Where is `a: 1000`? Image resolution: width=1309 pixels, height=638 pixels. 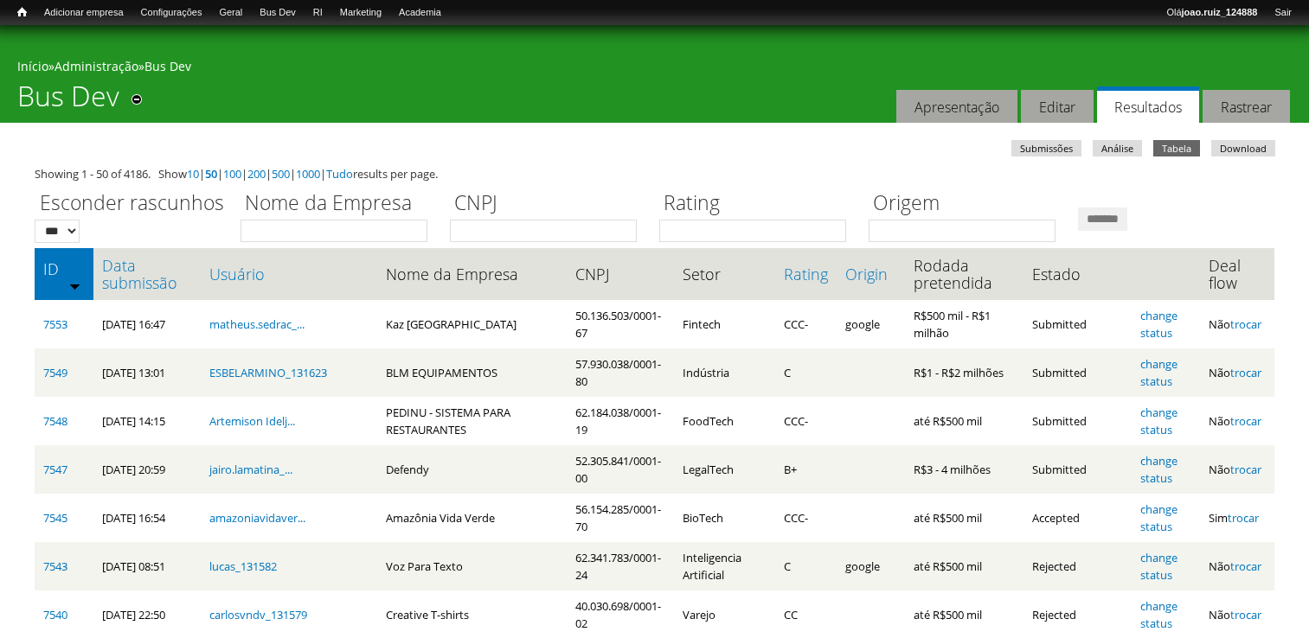
a: 1000 is located at coordinates (308, 174).